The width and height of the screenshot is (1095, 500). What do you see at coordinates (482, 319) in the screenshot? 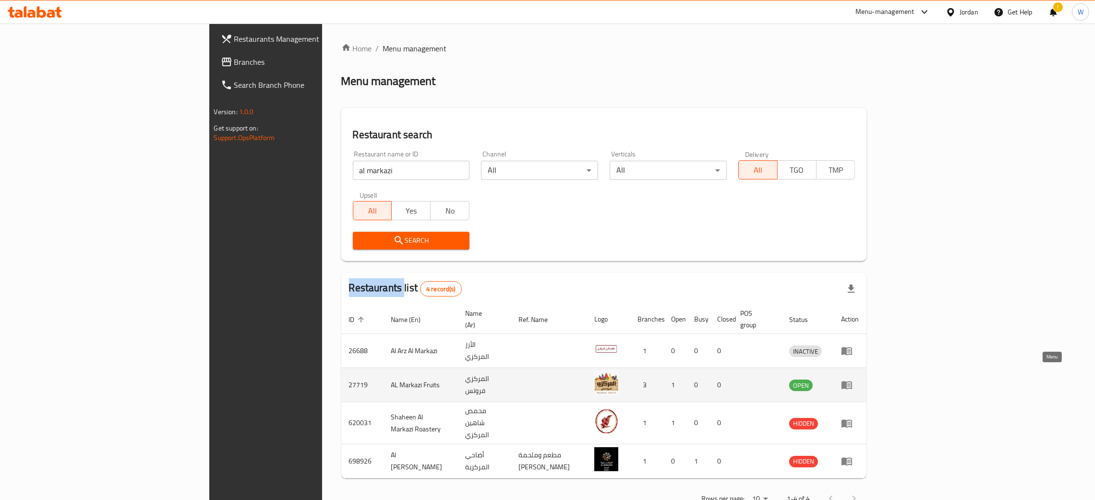
I see `span: Name (Ar)` at bounding box center [482, 319].